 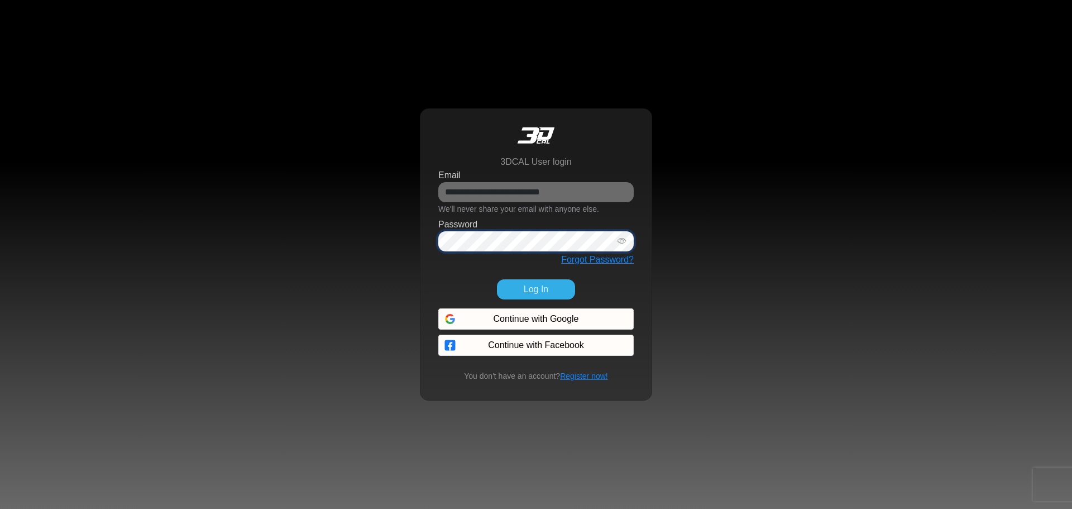 What do you see at coordinates (536, 345) in the screenshot?
I see `button: Continue with Facebook` at bounding box center [536, 345].